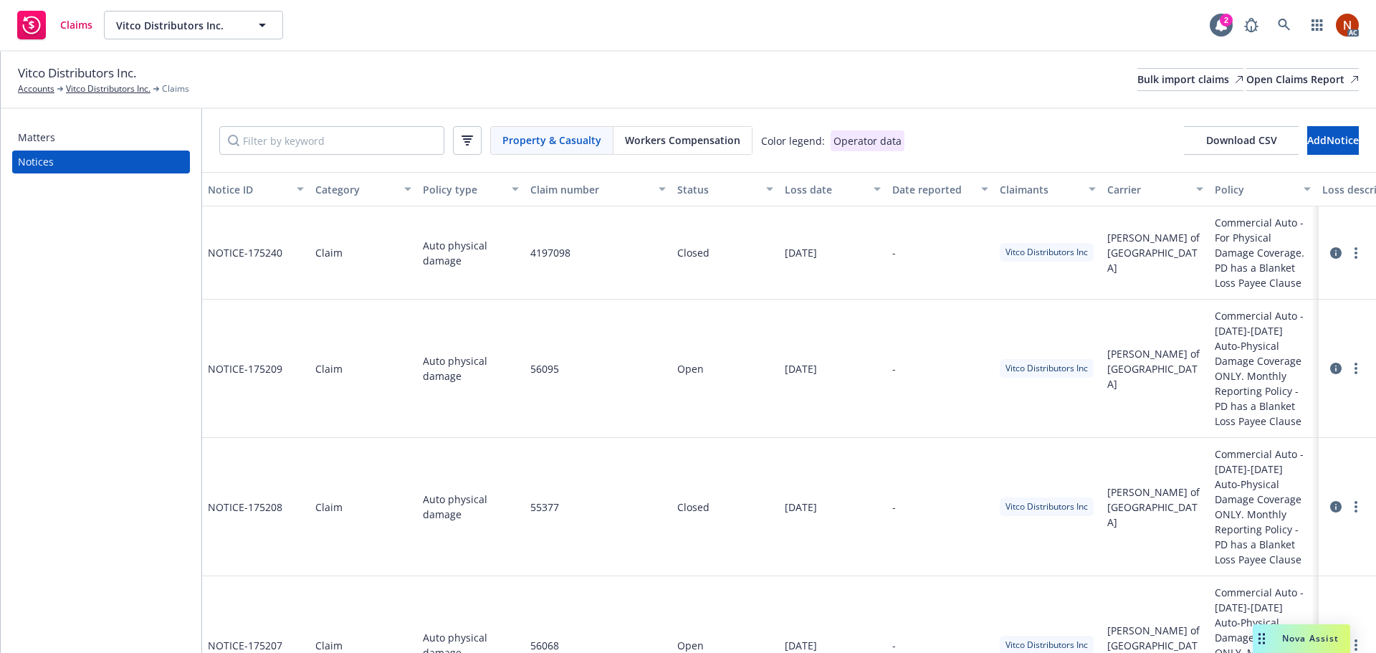  Describe the element at coordinates (1251, 25) in the screenshot. I see `a: Report a Bug` at that location.